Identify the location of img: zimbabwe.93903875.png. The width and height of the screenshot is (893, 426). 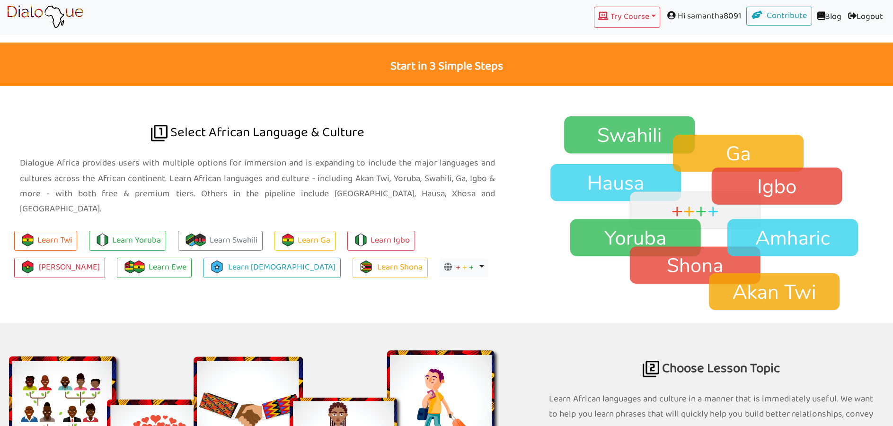
(366, 267).